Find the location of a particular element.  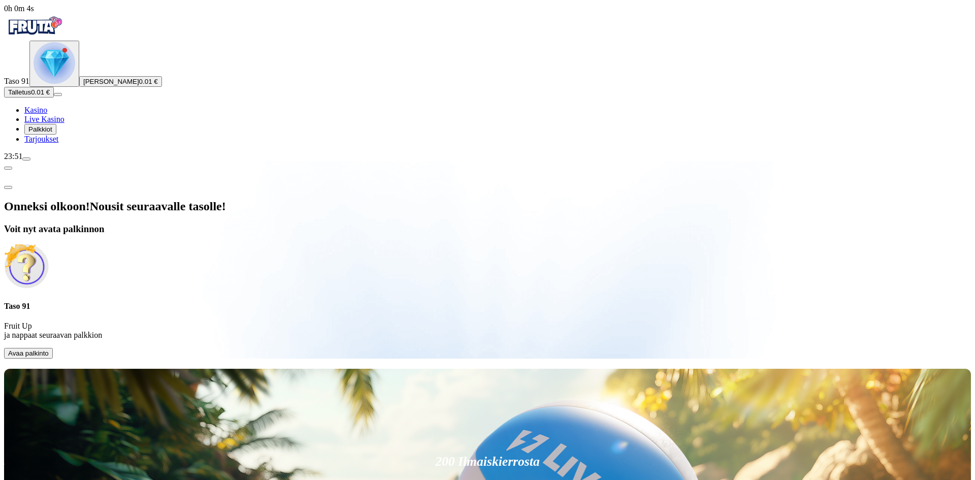

a: Tarjoukset is located at coordinates (41, 139).